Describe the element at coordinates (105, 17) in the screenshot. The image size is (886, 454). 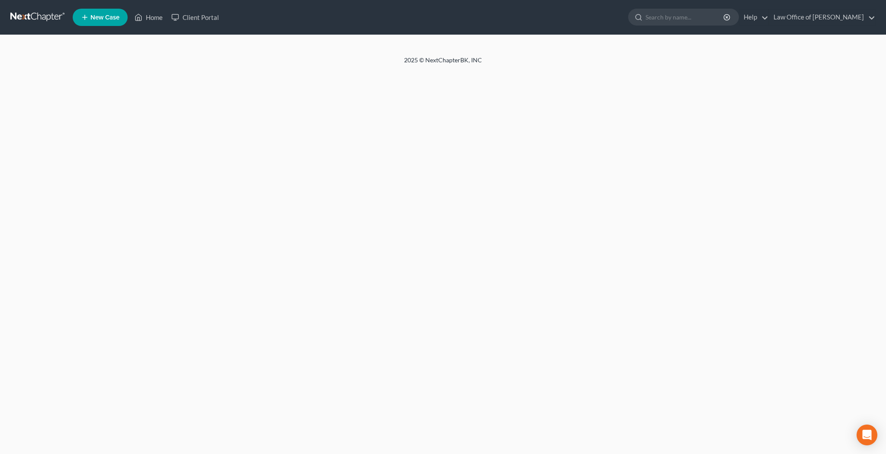
I see `span: New Case` at that location.